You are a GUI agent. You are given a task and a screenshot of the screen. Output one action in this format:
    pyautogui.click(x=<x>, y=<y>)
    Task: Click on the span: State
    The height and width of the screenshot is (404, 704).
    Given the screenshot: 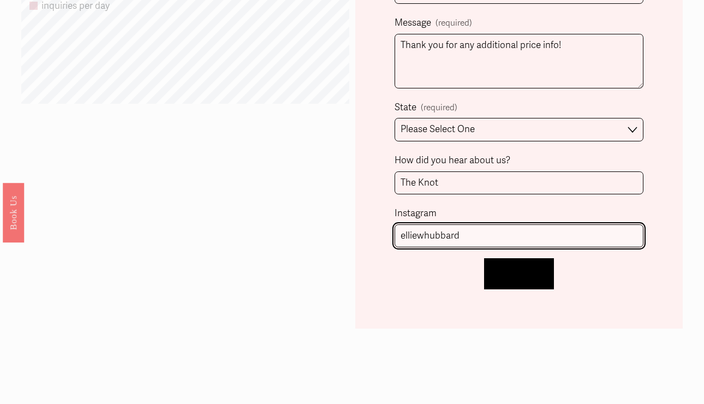 What is the action you would take?
    pyautogui.click(x=406, y=108)
    